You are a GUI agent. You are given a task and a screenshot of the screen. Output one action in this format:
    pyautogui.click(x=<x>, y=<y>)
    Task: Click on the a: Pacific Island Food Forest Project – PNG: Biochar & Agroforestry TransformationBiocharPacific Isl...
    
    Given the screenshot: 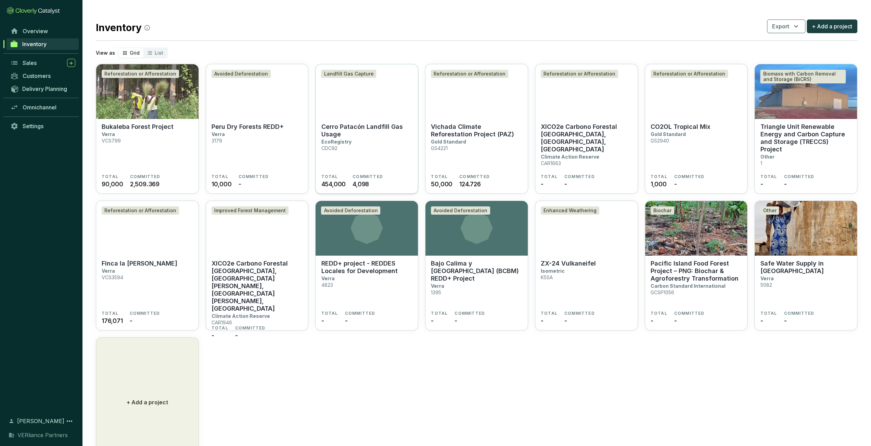 What is the action you would take?
    pyautogui.click(x=696, y=266)
    